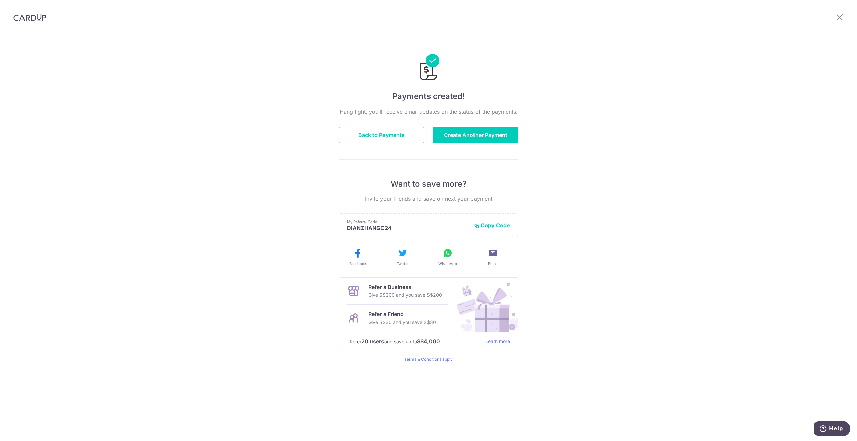  What do you see at coordinates (492, 225) in the screenshot?
I see `button: Copy Code` at bounding box center [492, 225].